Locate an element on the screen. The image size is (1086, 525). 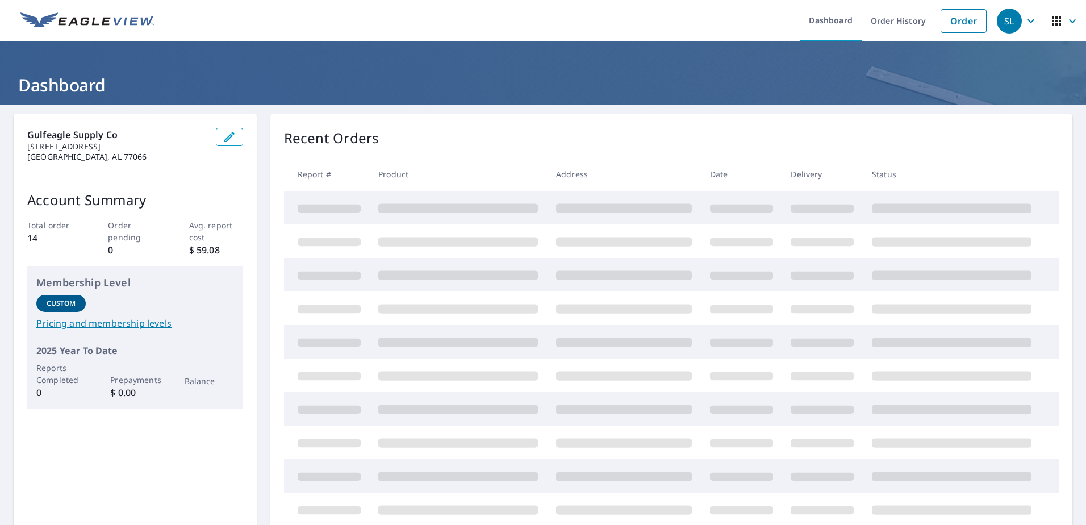
p: Recent Orders is located at coordinates (332, 138).